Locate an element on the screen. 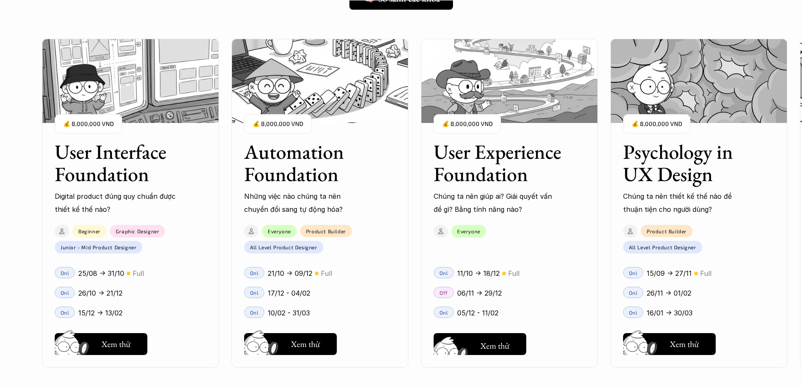  p: Beginner is located at coordinates (89, 231).